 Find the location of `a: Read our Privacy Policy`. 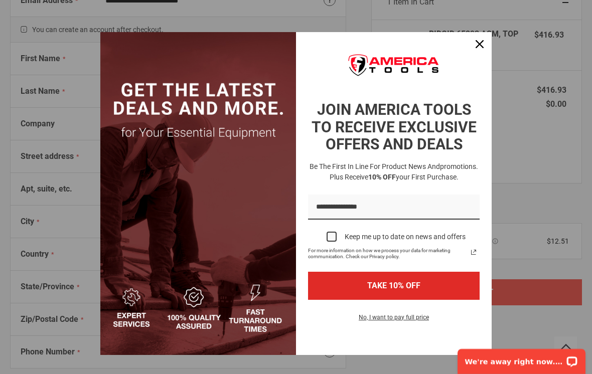

a: Read our Privacy Policy is located at coordinates (474, 252).